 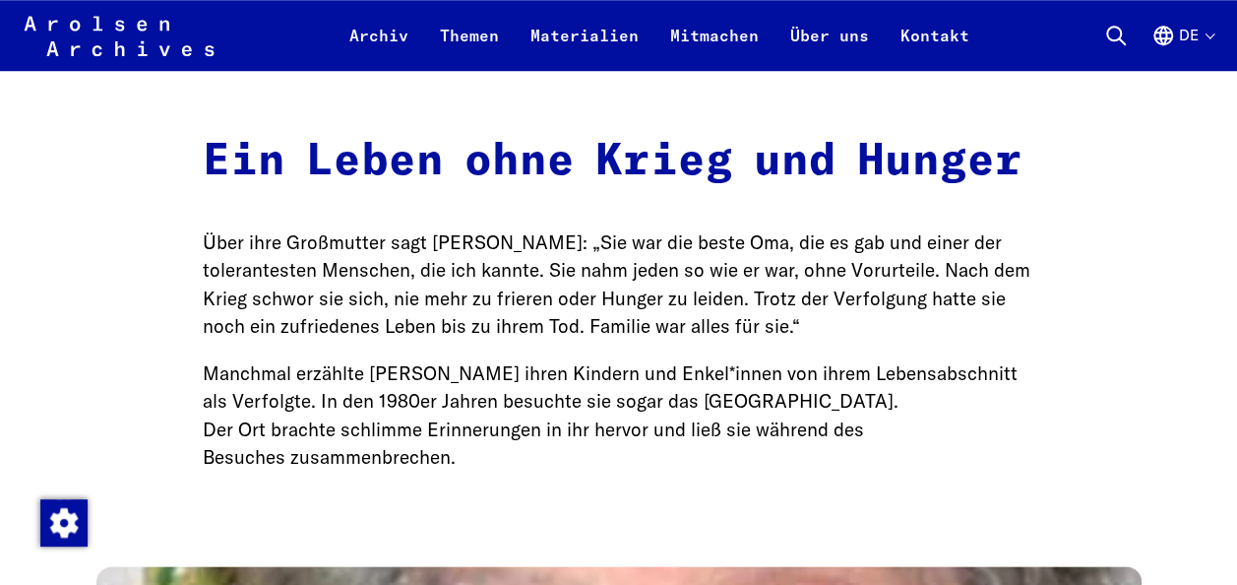 I want to click on a: Über uns, so click(x=830, y=47).